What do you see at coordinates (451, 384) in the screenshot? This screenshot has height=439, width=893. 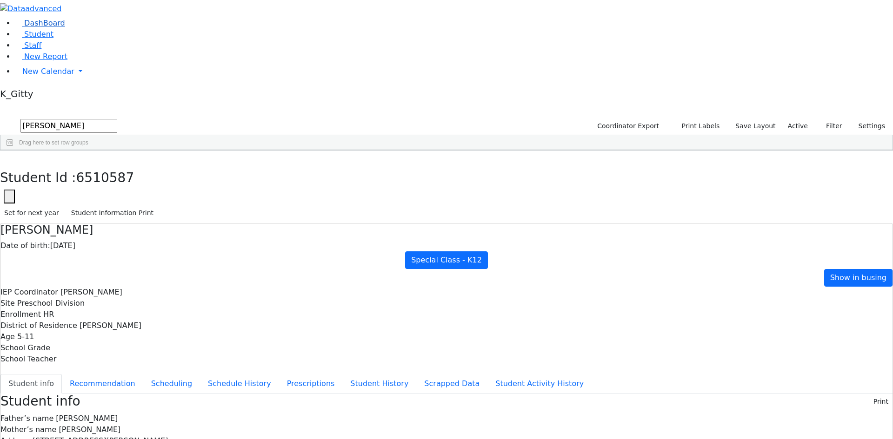 I see `button: Scrapped Data` at bounding box center [451, 384].